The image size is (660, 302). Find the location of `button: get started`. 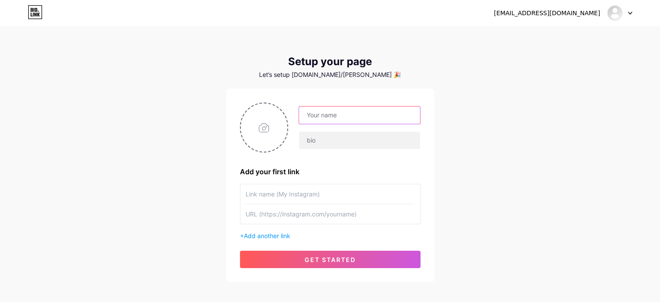

button: get started is located at coordinates (330, 259).